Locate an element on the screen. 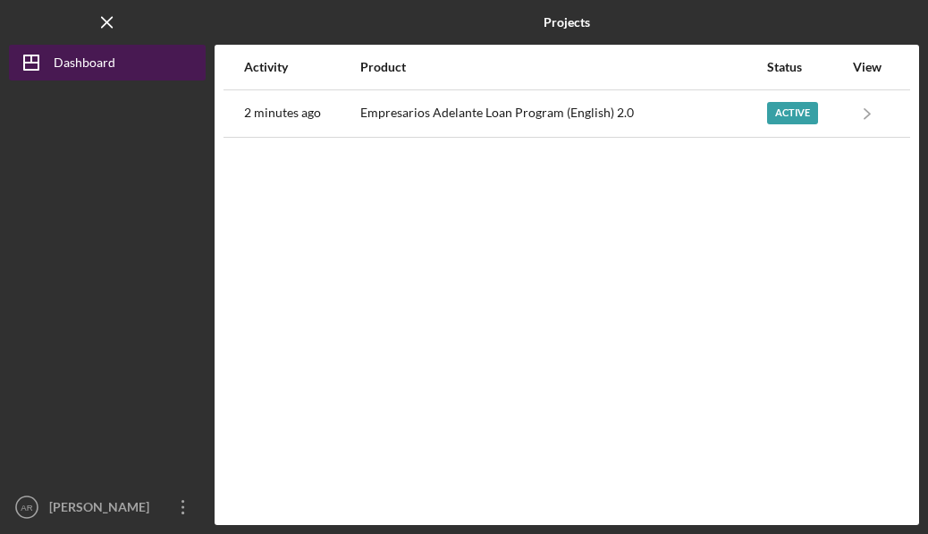 The image size is (928, 534). div: Empresarios Adelante Loan Program (English) 2.0 is located at coordinates (562, 114).